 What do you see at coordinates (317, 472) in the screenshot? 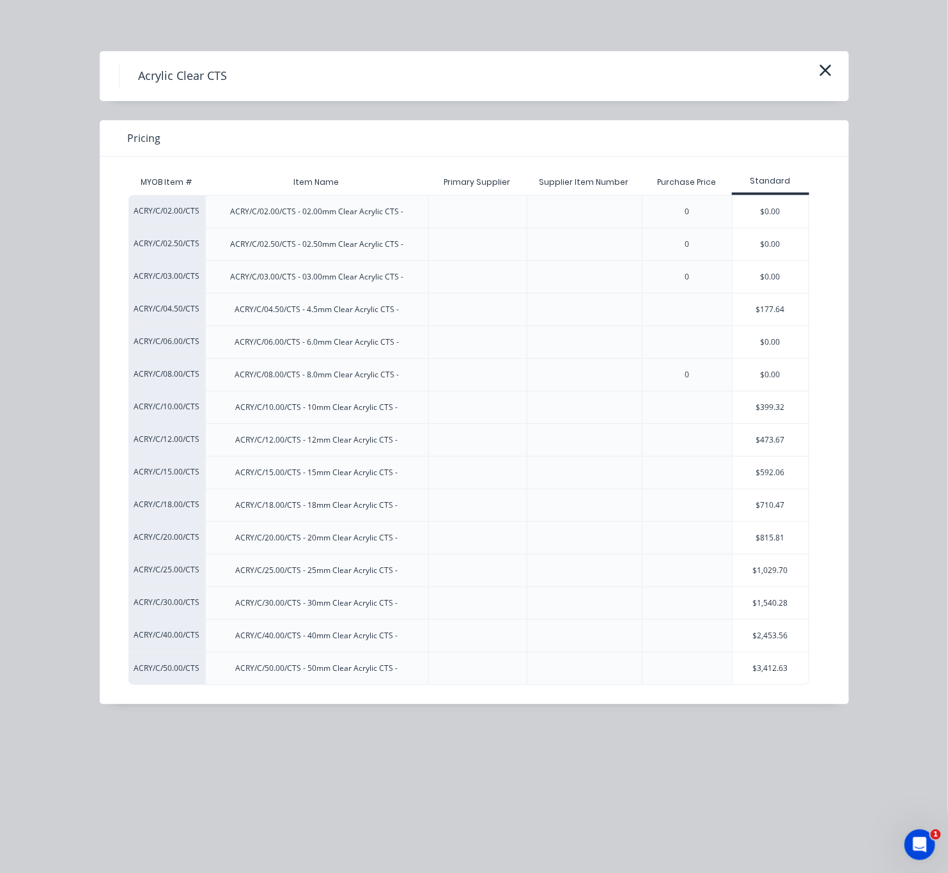
I see `div: ACRY/C/15.00/CTS - 15mm Clear Acrylic CTS -` at bounding box center [317, 472].